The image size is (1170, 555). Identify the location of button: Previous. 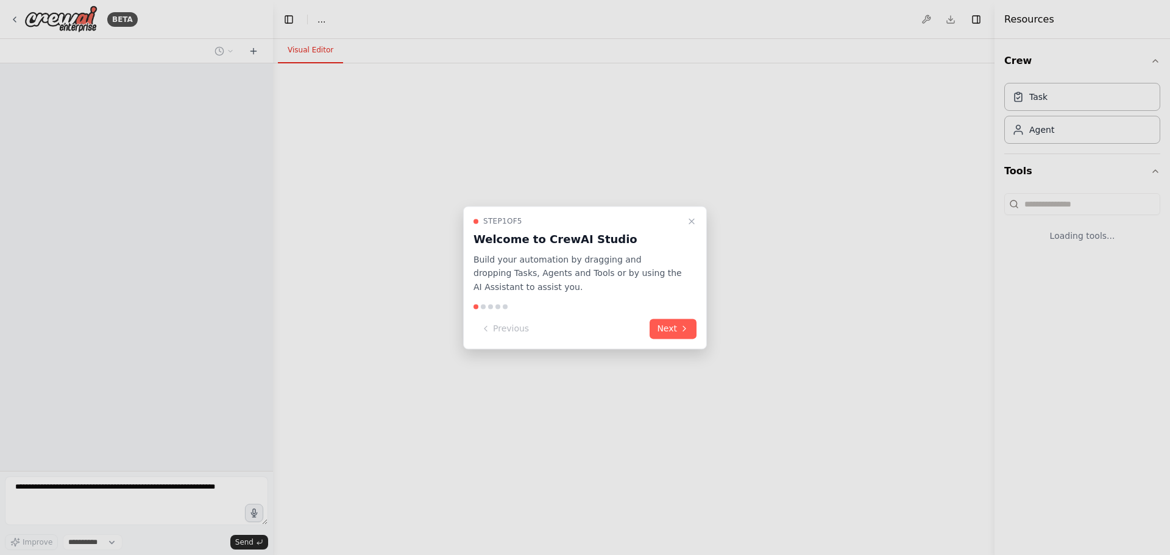
(505, 328).